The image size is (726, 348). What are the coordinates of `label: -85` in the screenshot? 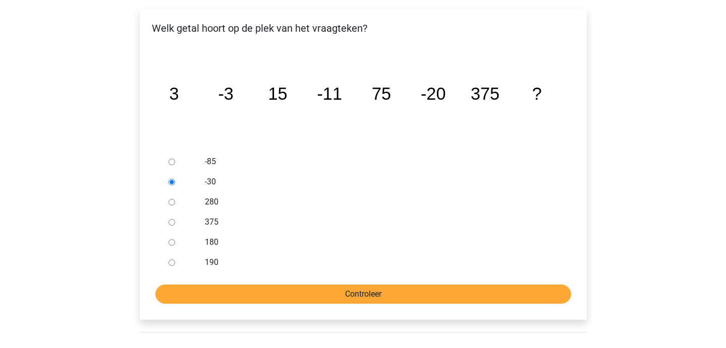 It's located at (379, 162).